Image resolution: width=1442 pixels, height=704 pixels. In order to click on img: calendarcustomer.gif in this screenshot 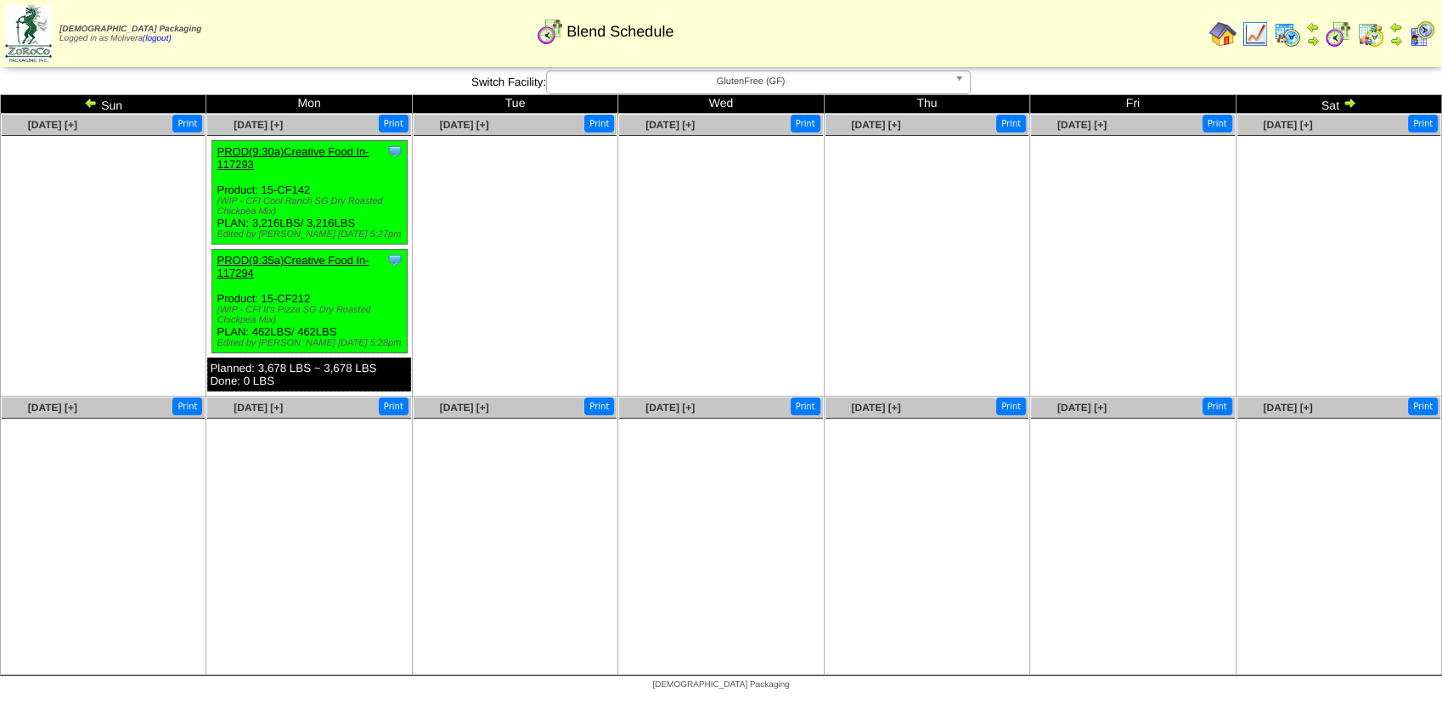, I will do `click(1422, 34)`.